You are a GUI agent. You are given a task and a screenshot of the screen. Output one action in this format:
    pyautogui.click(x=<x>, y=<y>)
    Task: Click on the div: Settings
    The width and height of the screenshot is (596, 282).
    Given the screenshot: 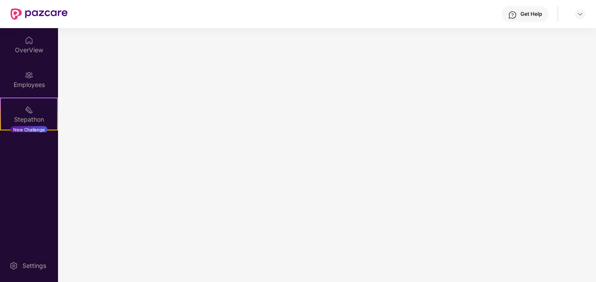 What is the action you would take?
    pyautogui.click(x=34, y=266)
    